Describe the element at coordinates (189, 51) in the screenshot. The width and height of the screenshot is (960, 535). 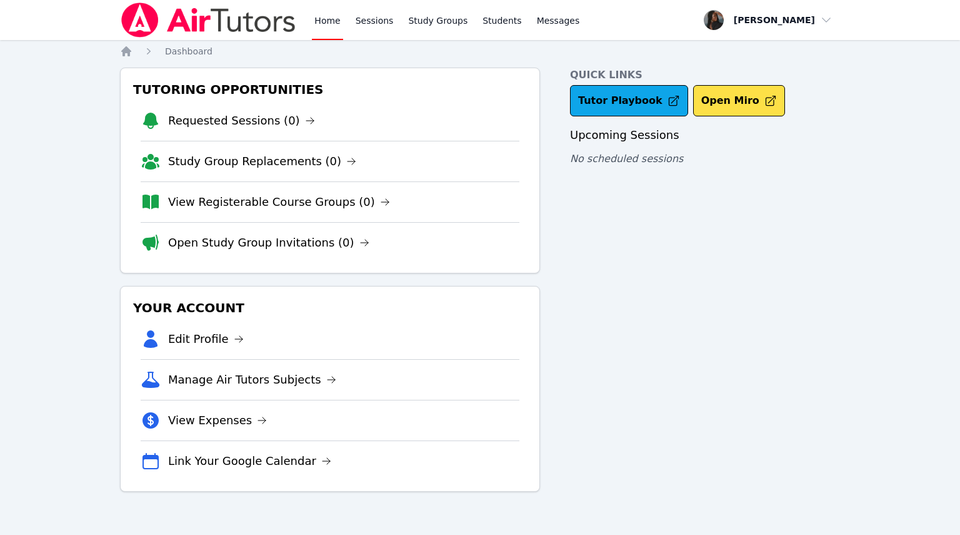
I see `a: Dashboard` at that location.